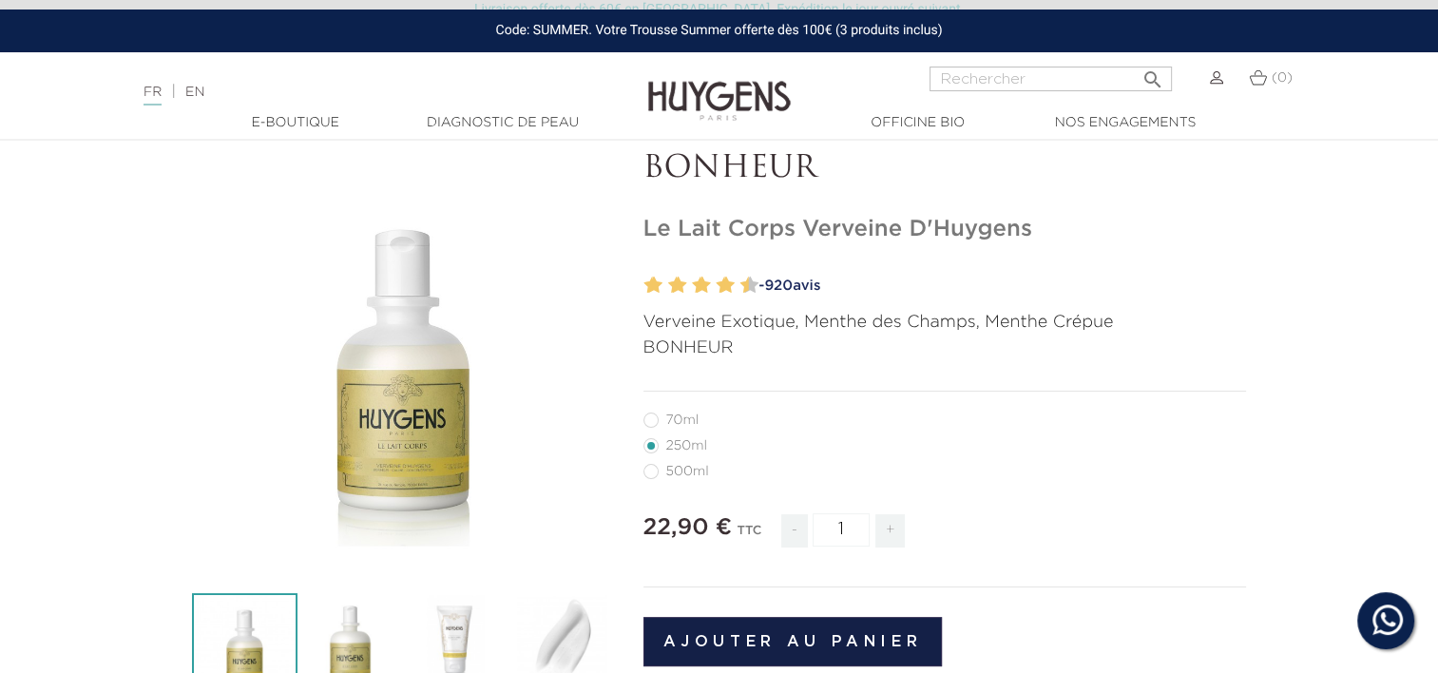  I want to click on p: Verveine Exotique, Menthe des Champs, Menthe Crépue, so click(945, 322).